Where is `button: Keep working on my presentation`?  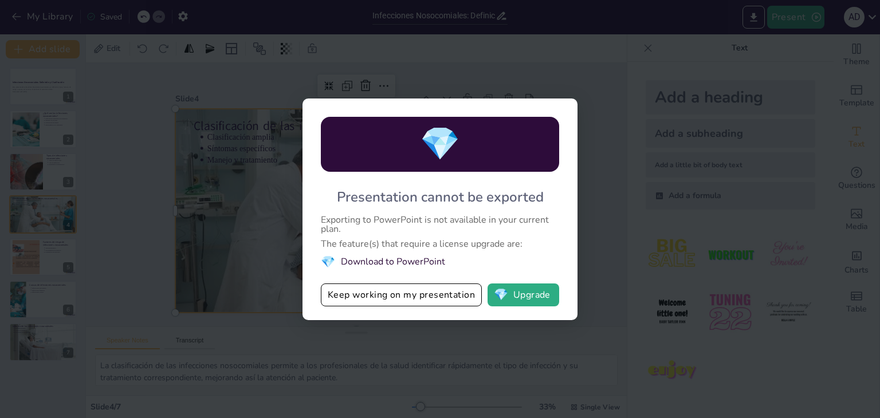
button: Keep working on my presentation is located at coordinates (401, 295).